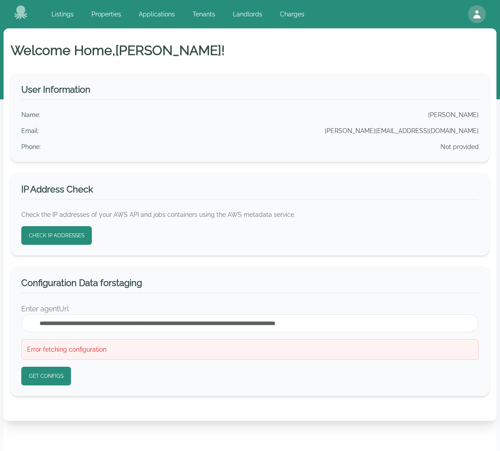 Image resolution: width=500 pixels, height=451 pixels. I want to click on h3: IP Address Check, so click(250, 191).